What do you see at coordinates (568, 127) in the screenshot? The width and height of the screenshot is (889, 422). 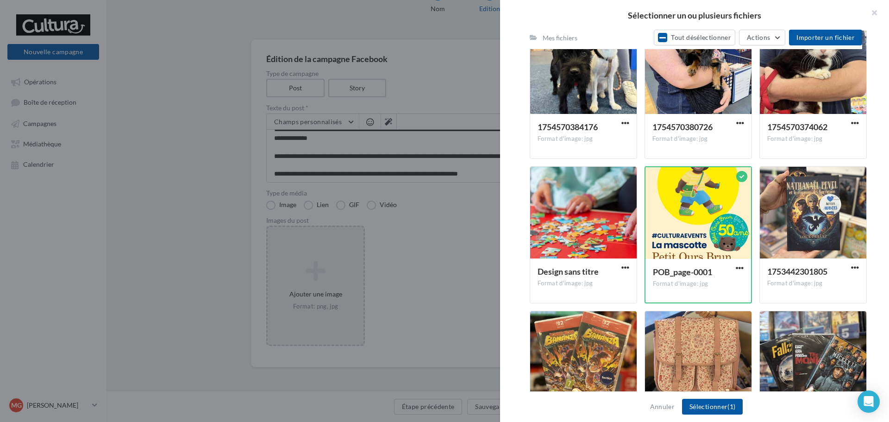 I see `span: 1754570384176` at bounding box center [568, 127].